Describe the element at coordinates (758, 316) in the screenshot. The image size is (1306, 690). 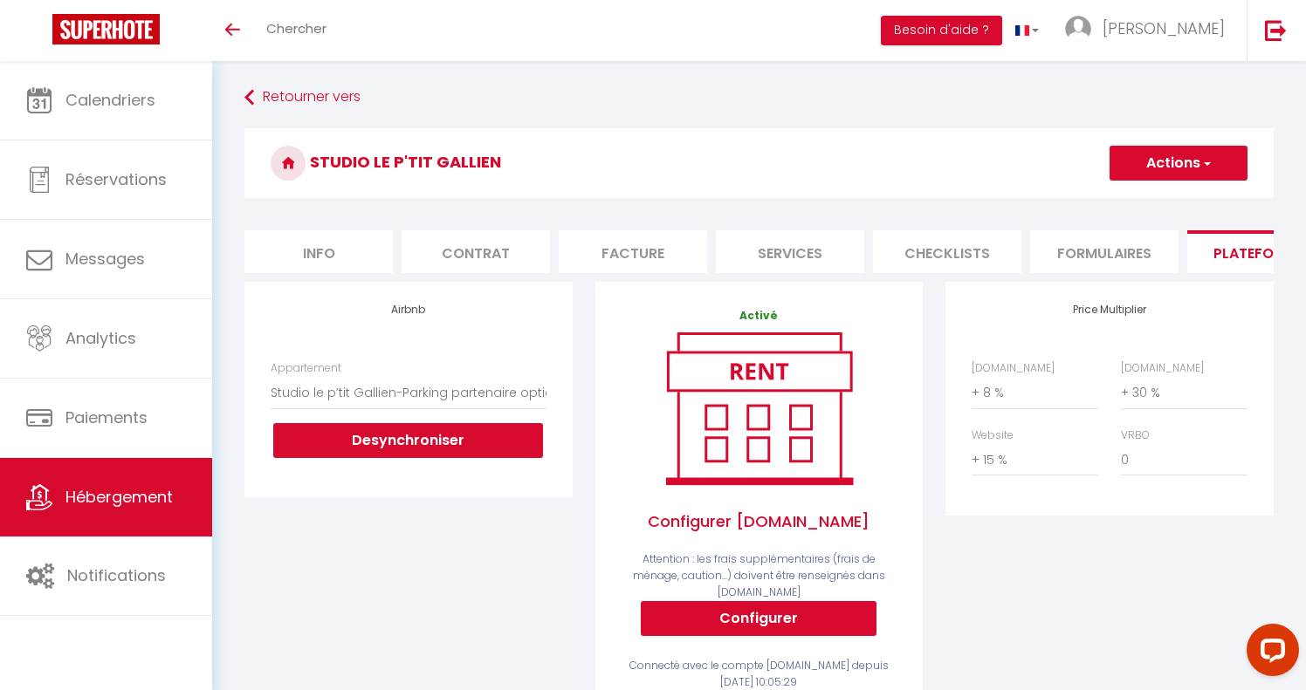
I see `p: Activé` at that location.